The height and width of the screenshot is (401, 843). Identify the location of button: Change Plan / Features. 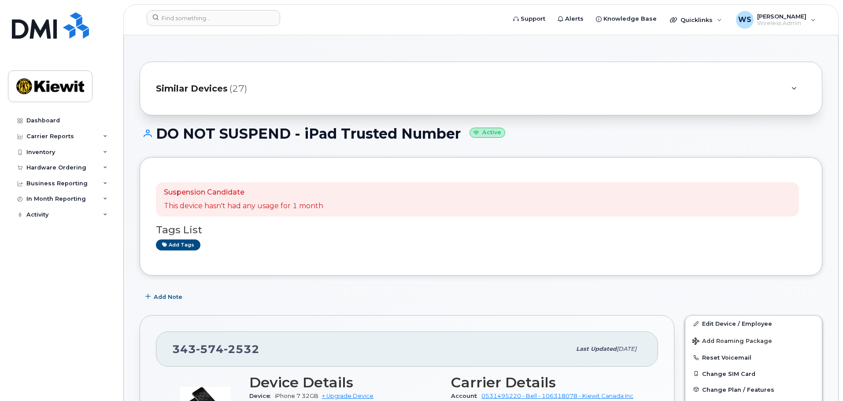
(753, 390).